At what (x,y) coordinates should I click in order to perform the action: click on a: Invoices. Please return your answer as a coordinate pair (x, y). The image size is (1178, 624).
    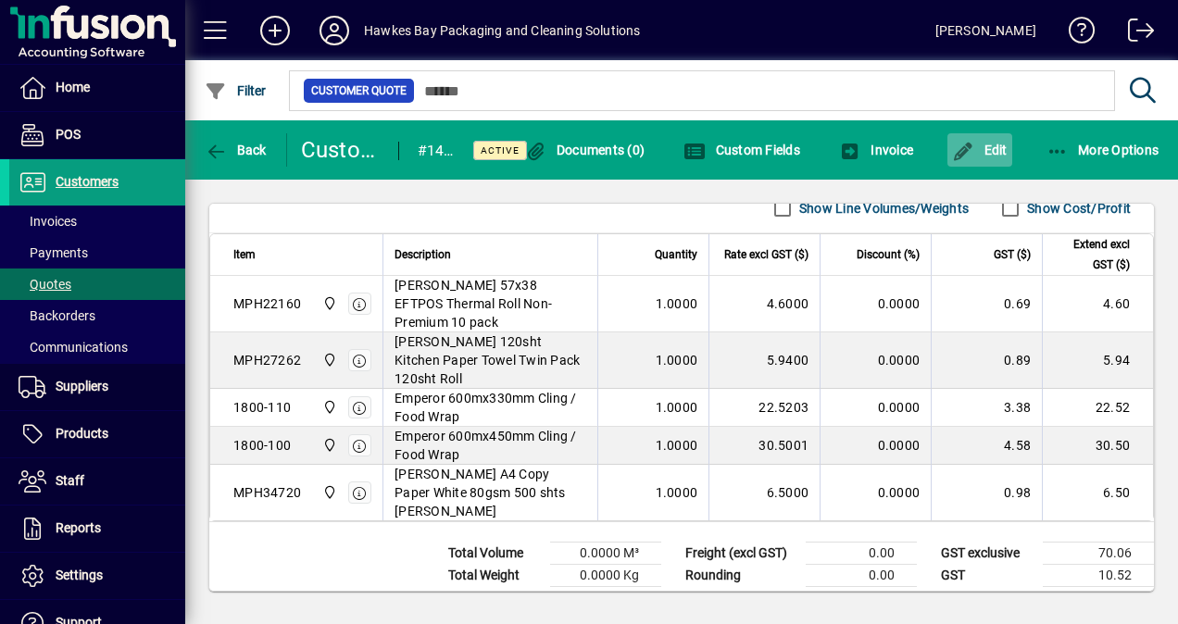
    Looking at the image, I should click on (97, 221).